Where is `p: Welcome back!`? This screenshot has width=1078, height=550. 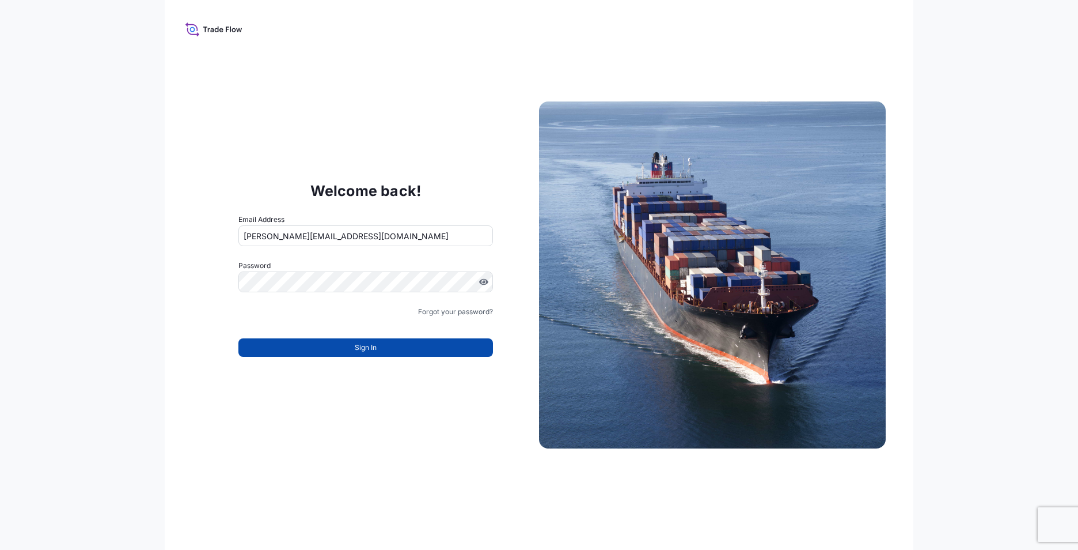 p: Welcome back! is located at coordinates (366, 191).